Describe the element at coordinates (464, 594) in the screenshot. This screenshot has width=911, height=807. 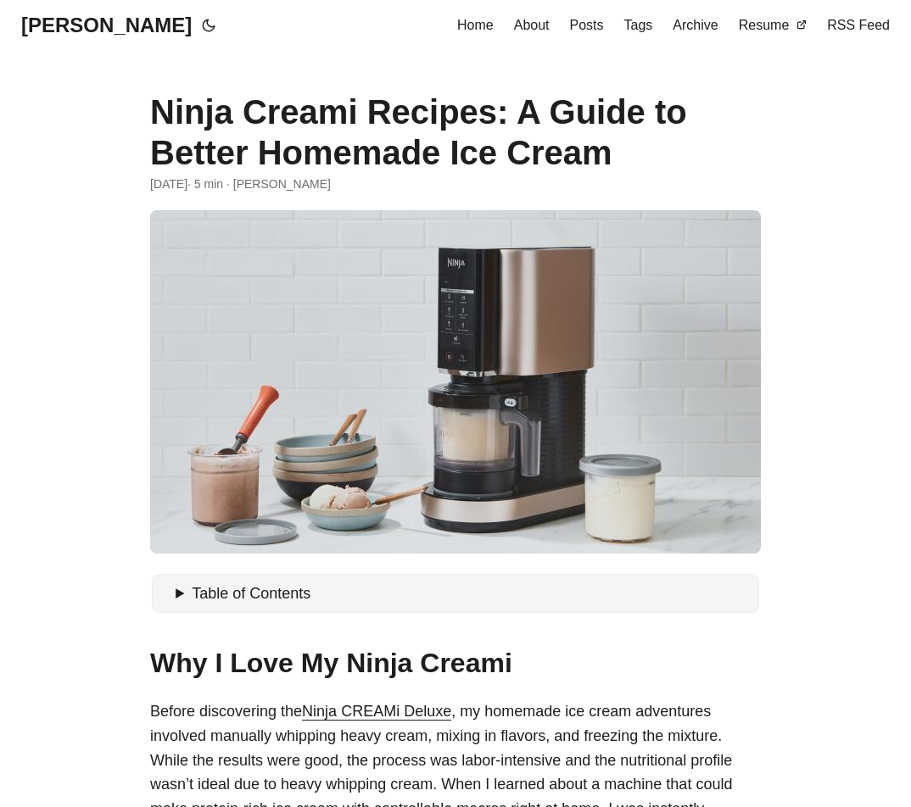
I see `summary: Table of Contents` at that location.